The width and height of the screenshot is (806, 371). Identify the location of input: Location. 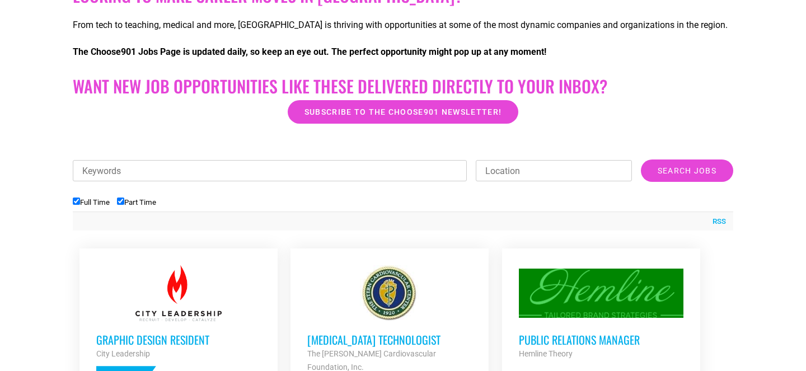
(553, 171).